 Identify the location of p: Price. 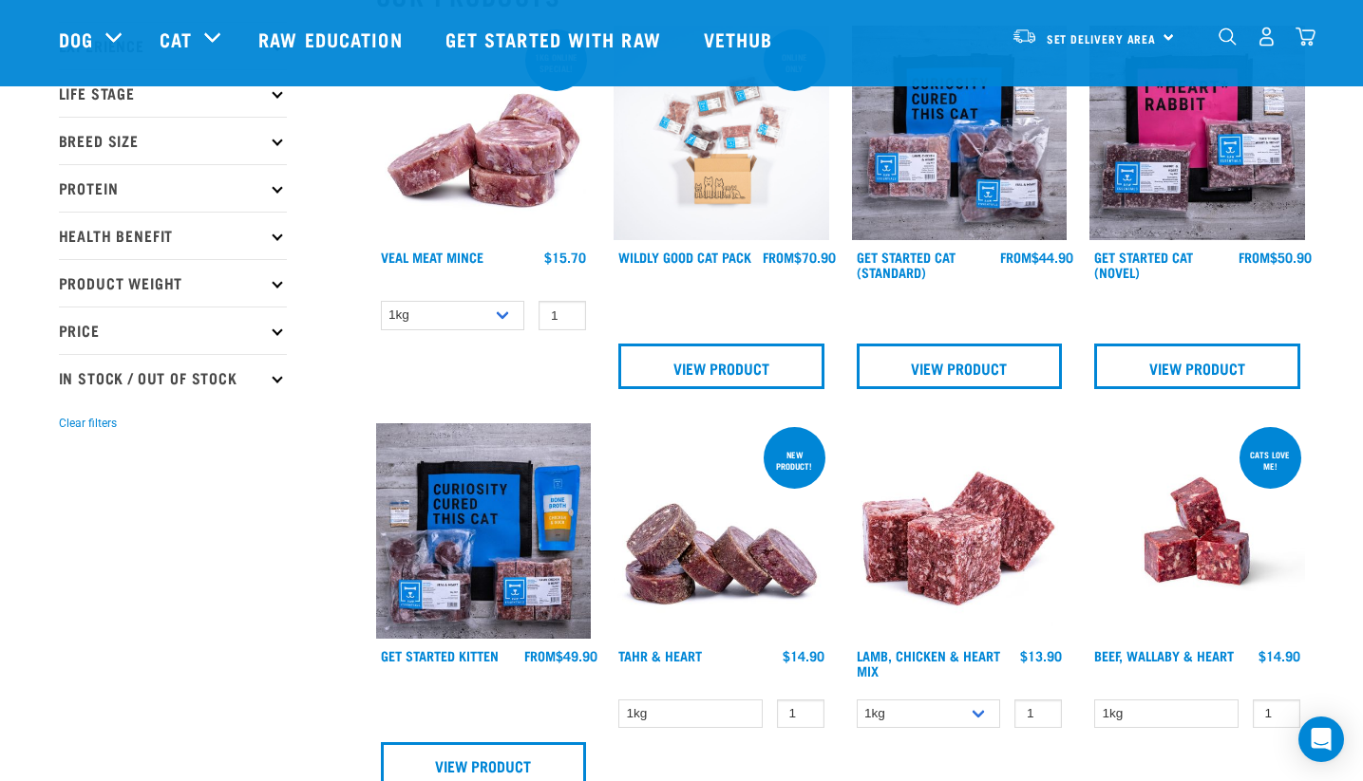
(173, 330).